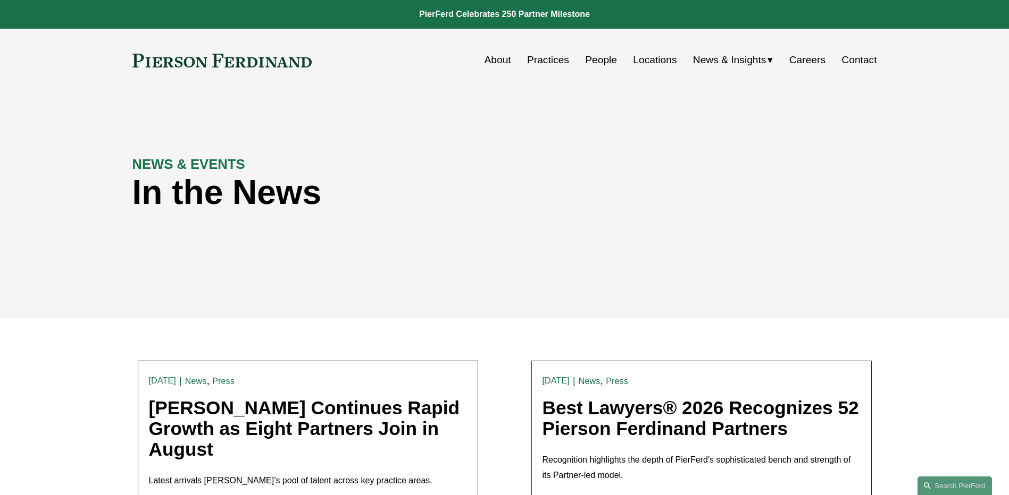 Image resolution: width=1009 pixels, height=495 pixels. Describe the element at coordinates (654, 60) in the screenshot. I see `a: Locations` at that location.